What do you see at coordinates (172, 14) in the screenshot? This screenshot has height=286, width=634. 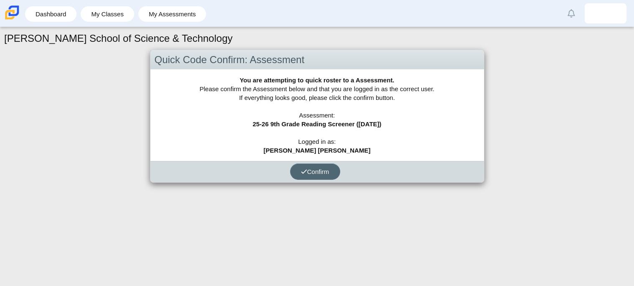 I see `a: My Assessments` at bounding box center [172, 14].